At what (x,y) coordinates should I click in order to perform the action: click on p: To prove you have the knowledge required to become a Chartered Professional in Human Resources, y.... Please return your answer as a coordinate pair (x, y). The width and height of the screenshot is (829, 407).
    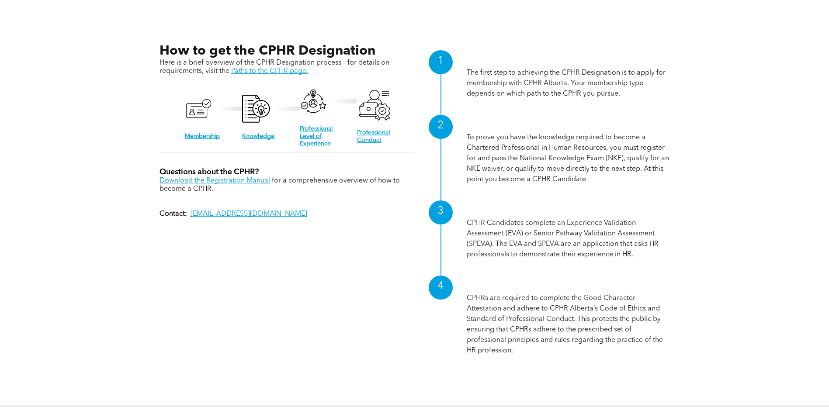
    Looking at the image, I should click on (568, 159).